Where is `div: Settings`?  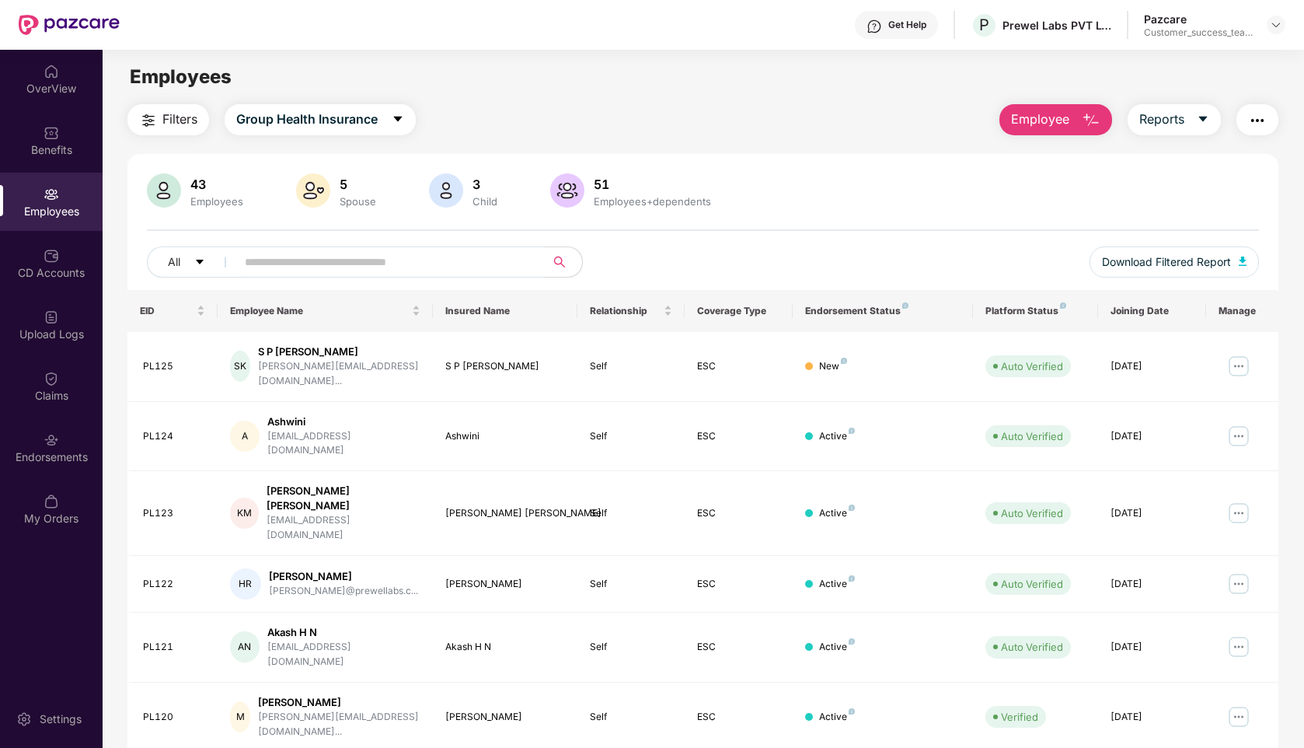 div: Settings is located at coordinates (61, 719).